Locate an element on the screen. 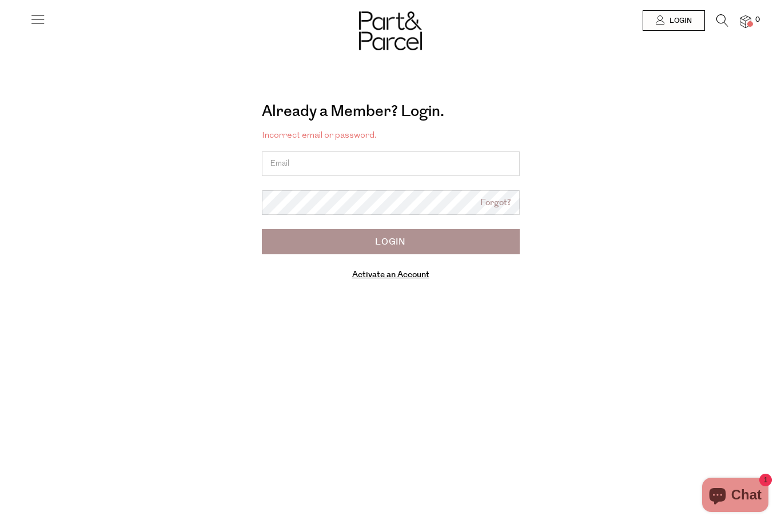 The height and width of the screenshot is (524, 781). a: Login is located at coordinates (674, 21).